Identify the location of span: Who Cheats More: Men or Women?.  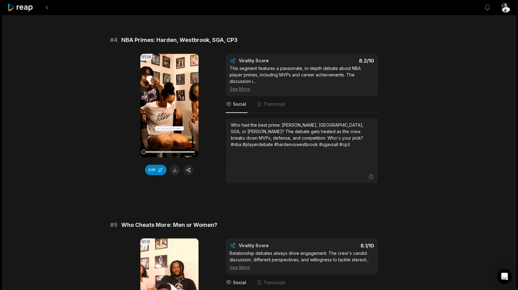
(169, 224).